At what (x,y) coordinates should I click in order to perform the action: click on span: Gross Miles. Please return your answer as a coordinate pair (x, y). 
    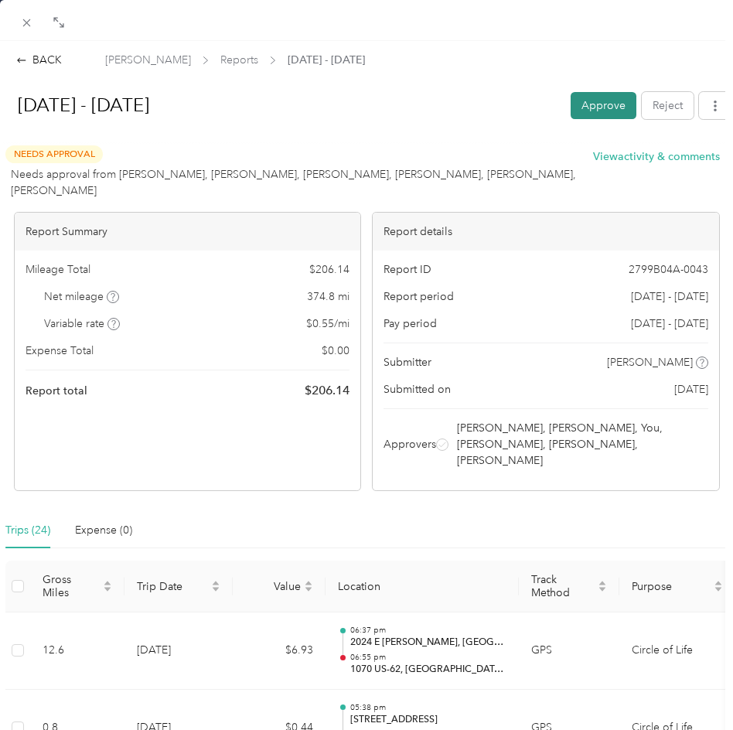
    Looking at the image, I should click on (71, 586).